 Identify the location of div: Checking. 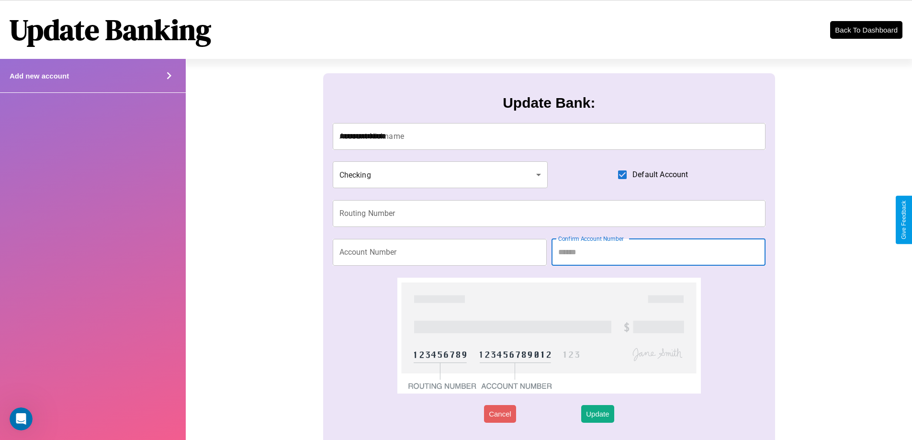
(440, 175).